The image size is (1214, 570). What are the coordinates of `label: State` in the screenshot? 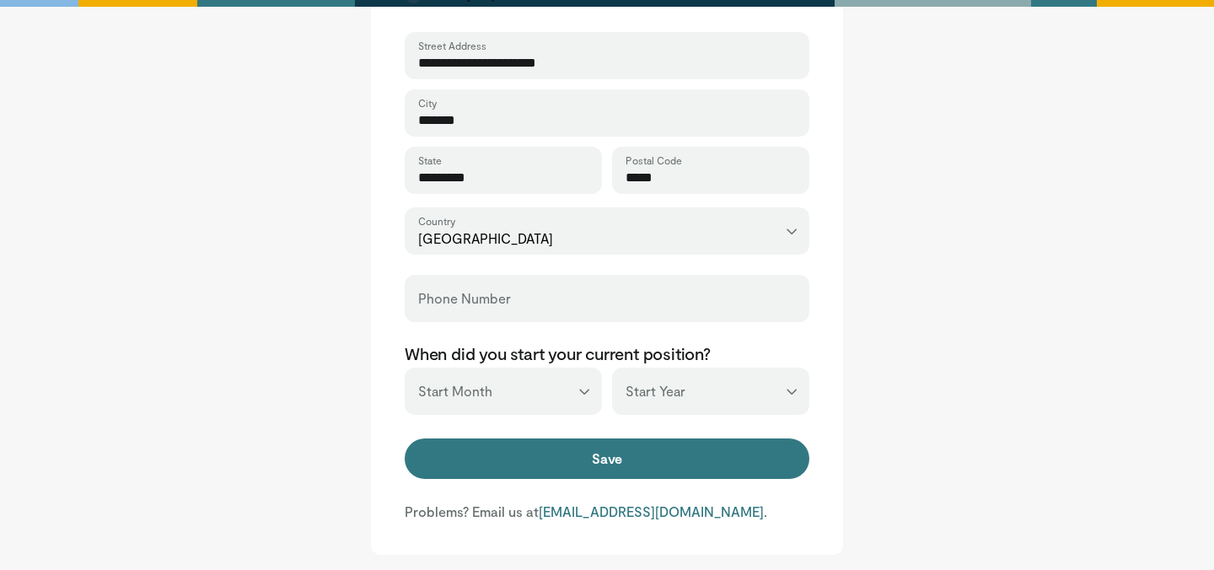 It's located at (430, 160).